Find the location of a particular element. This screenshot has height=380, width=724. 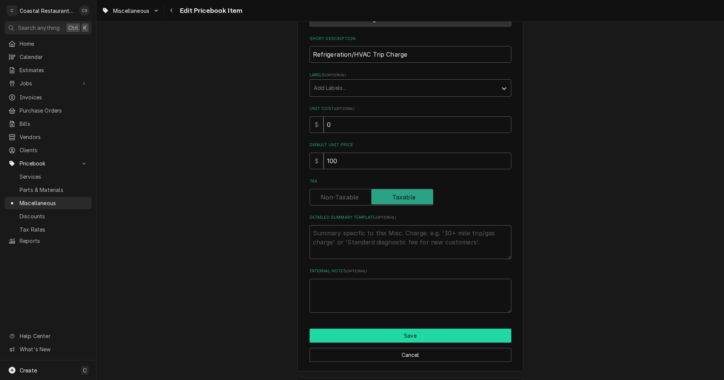

span: Purchase Orders is located at coordinates (54, 110).